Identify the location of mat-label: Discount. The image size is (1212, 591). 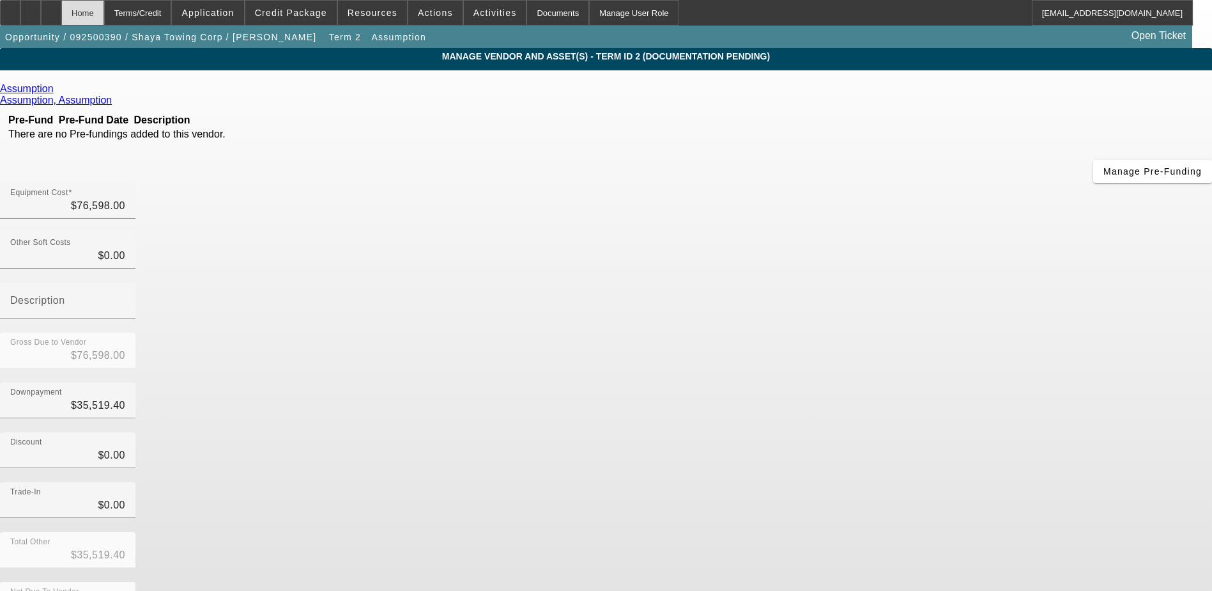
(26, 442).